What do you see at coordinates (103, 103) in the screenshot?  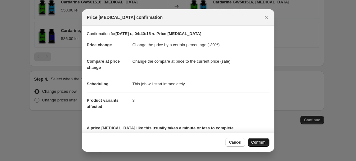 I see `span: Product variants affected` at bounding box center [103, 103].